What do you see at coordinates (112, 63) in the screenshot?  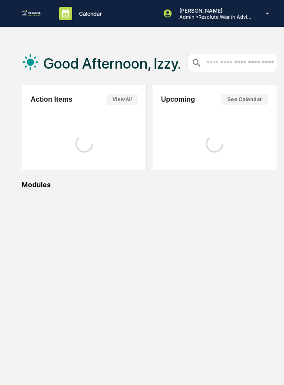 I see `h1: Good Afternoon, Izzy.` at bounding box center [112, 63].